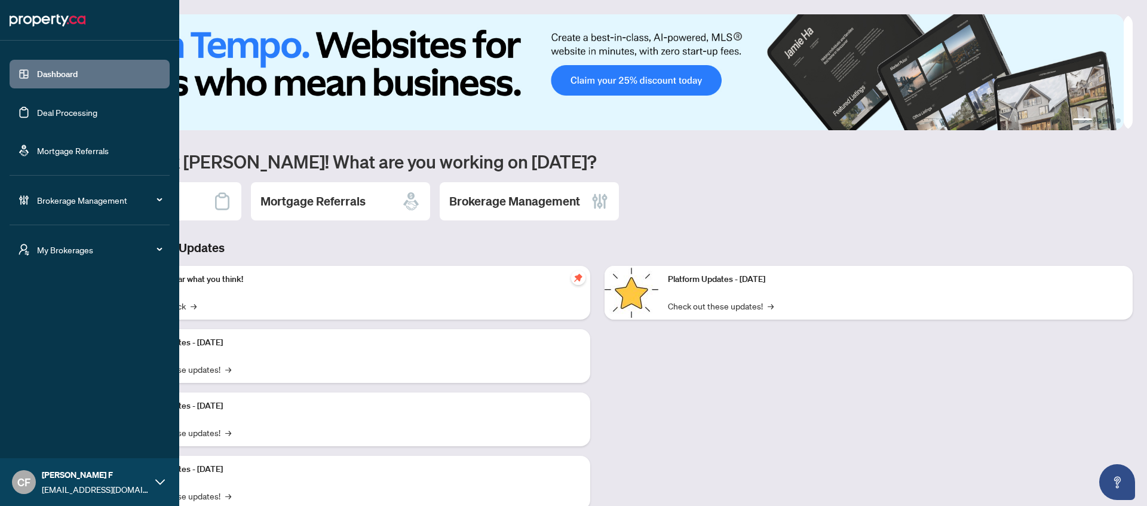 This screenshot has height=506, width=1147. Describe the element at coordinates (99, 250) in the screenshot. I see `span: My Brokerages` at that location.